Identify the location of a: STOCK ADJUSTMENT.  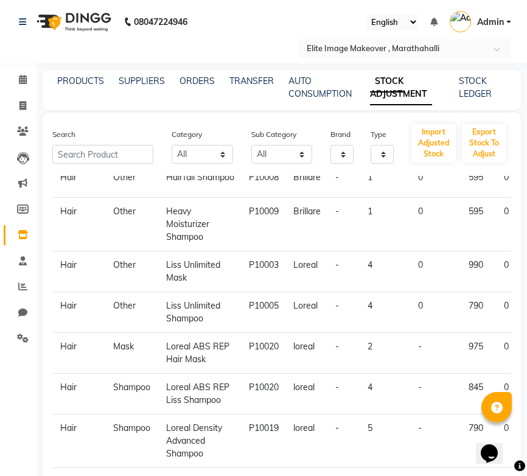
(401, 88).